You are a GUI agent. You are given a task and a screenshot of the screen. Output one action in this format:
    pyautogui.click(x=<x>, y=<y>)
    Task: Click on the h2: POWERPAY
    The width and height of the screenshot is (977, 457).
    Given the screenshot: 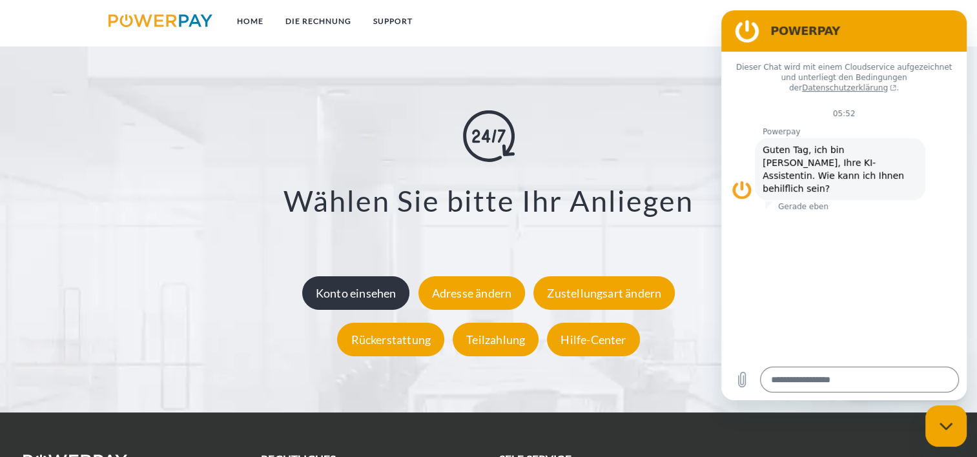 What is the action you would take?
    pyautogui.click(x=141, y=21)
    